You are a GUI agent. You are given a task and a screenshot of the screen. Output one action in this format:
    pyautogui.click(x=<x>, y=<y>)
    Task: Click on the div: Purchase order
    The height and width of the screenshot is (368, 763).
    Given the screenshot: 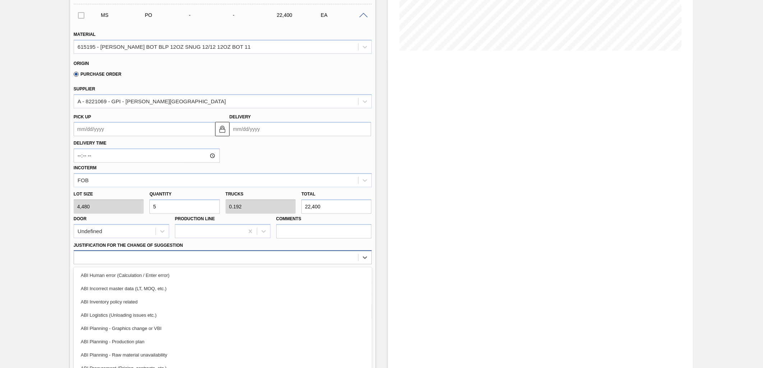 What is the action you would take?
    pyautogui.click(x=168, y=15)
    